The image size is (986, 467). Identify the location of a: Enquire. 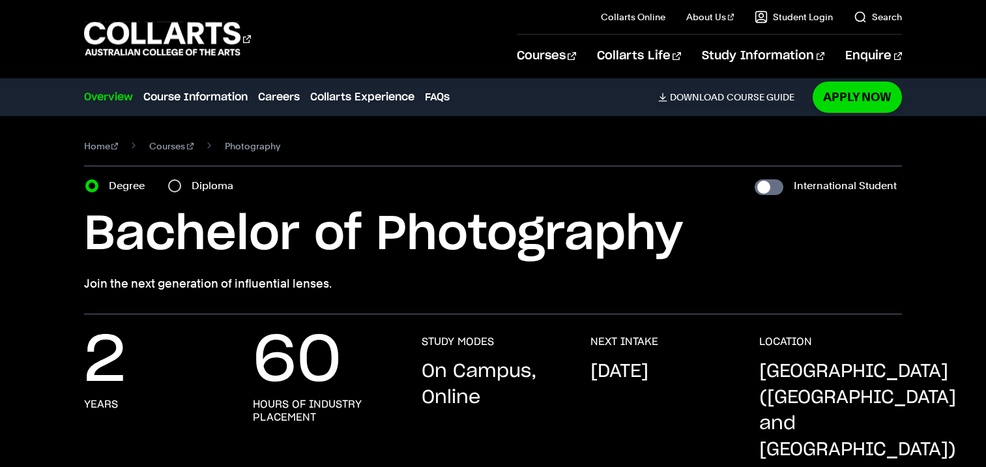
(873, 56).